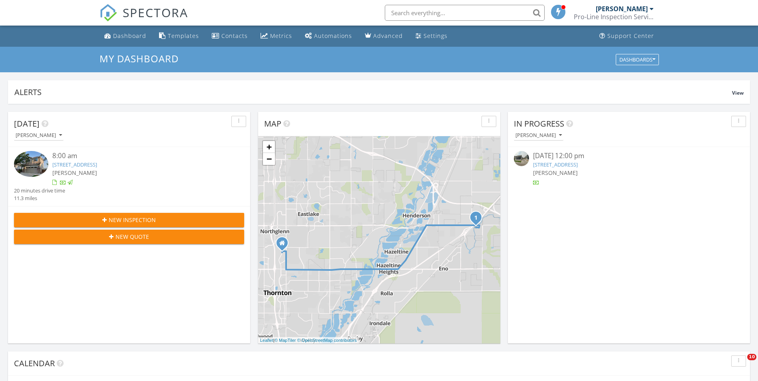  Describe the element at coordinates (235, 36) in the screenshot. I see `div: Contacts` at that location.